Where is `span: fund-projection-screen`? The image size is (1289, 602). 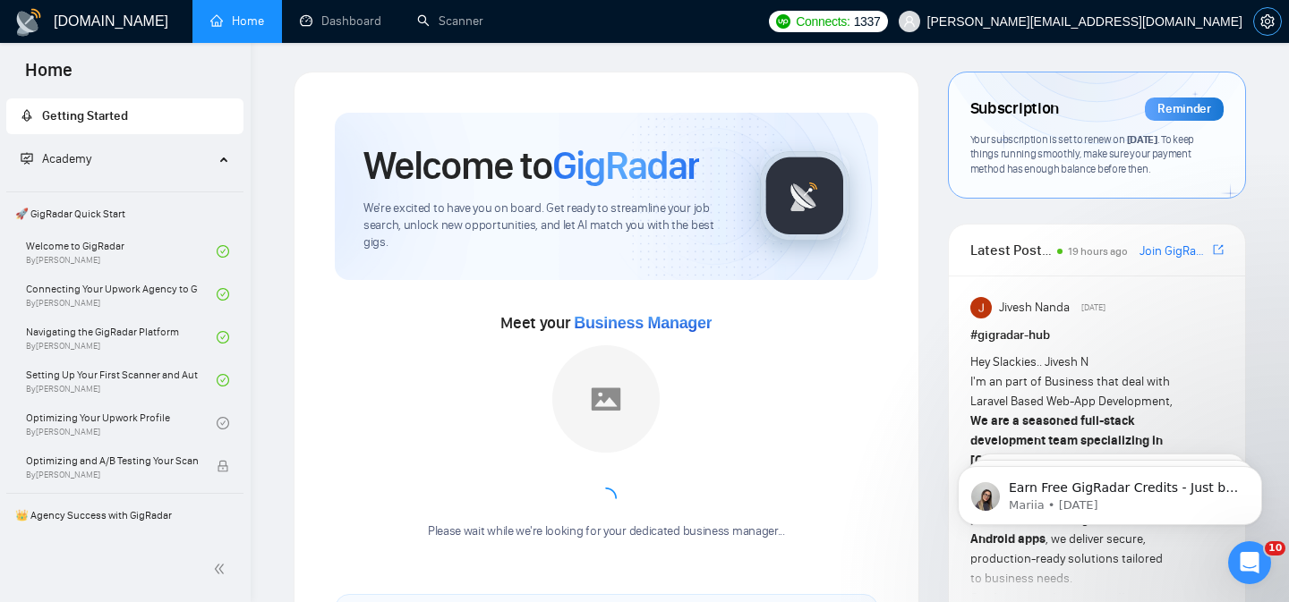
span: fund-projection-screen is located at coordinates (27, 158).